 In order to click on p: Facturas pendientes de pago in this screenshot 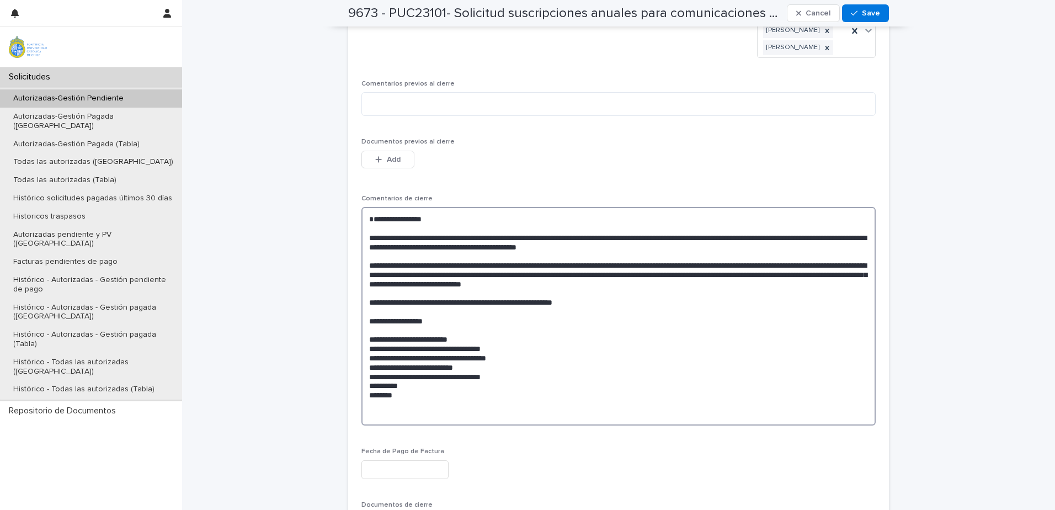, I will do `click(65, 262)`.